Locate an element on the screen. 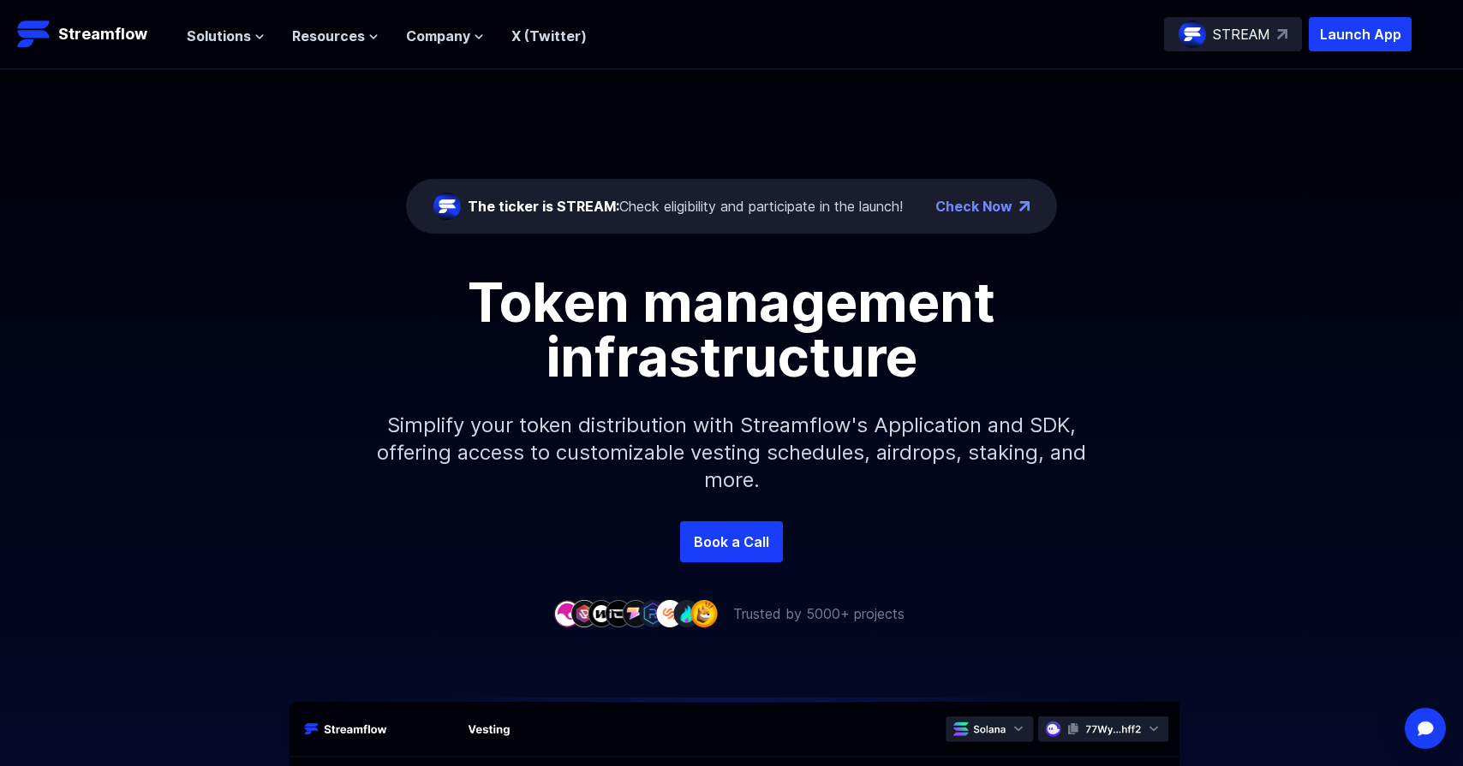 The height and width of the screenshot is (766, 1463). p: Trusted by 5000+ projects is located at coordinates (819, 614).